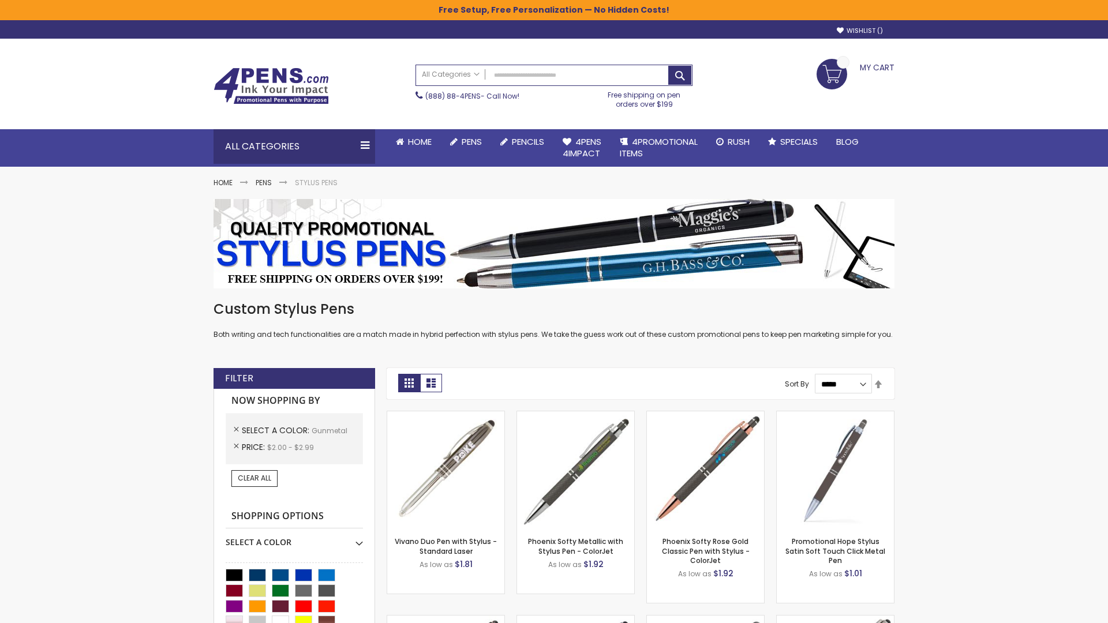 This screenshot has width=1108, height=623. I want to click on a: All Categories, so click(451, 74).